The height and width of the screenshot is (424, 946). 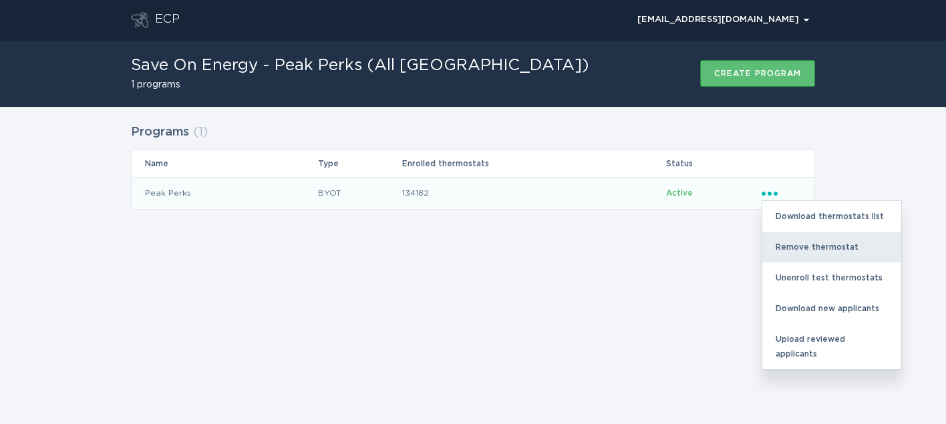 I want to click on div: Create program, so click(x=757, y=73).